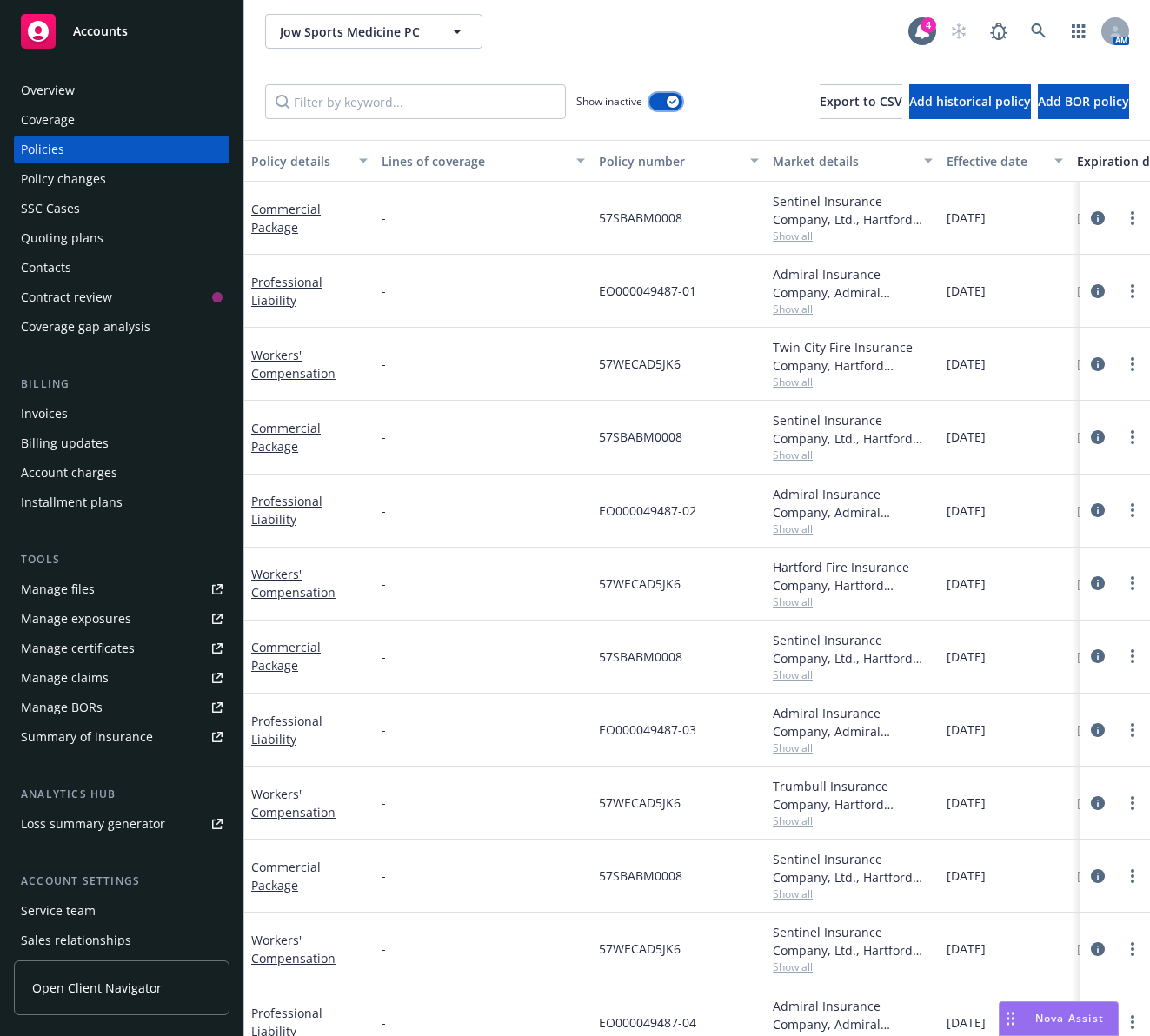 The image size is (1150, 1036). Describe the element at coordinates (121, 619) in the screenshot. I see `a: Manage exposures` at that location.